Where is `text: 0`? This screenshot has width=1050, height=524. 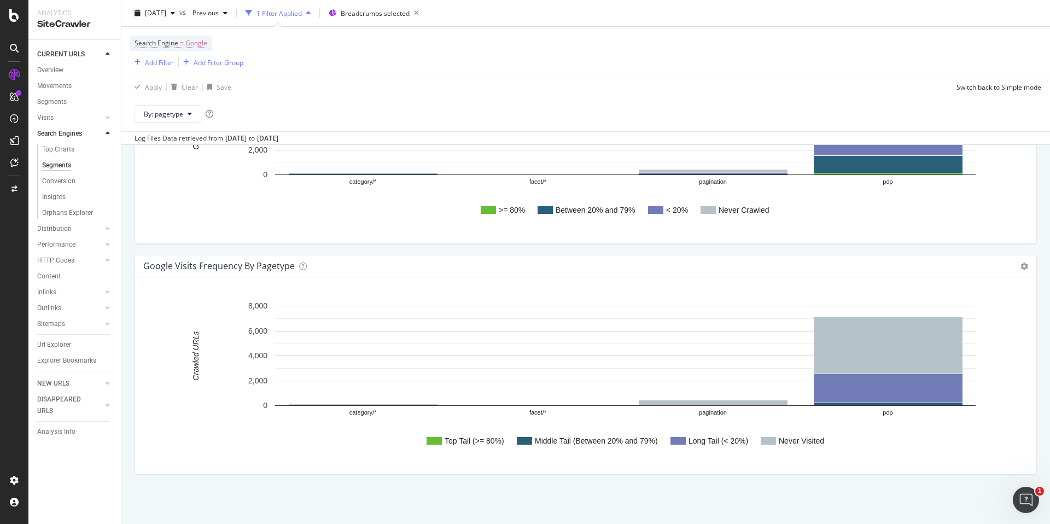 text: 0 is located at coordinates (265, 175).